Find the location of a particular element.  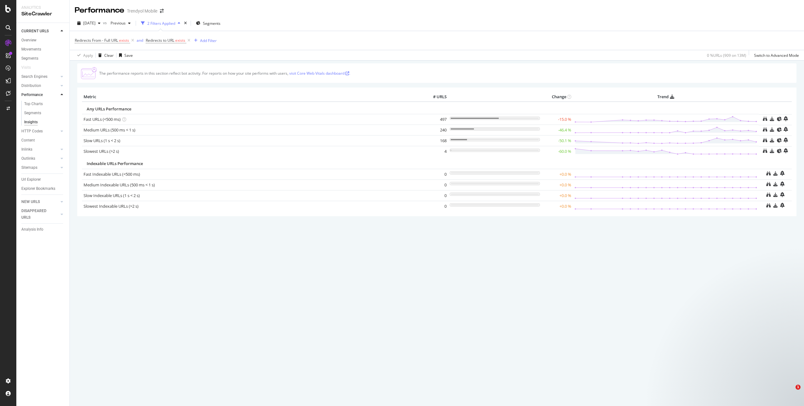

div: Save is located at coordinates (128, 55).